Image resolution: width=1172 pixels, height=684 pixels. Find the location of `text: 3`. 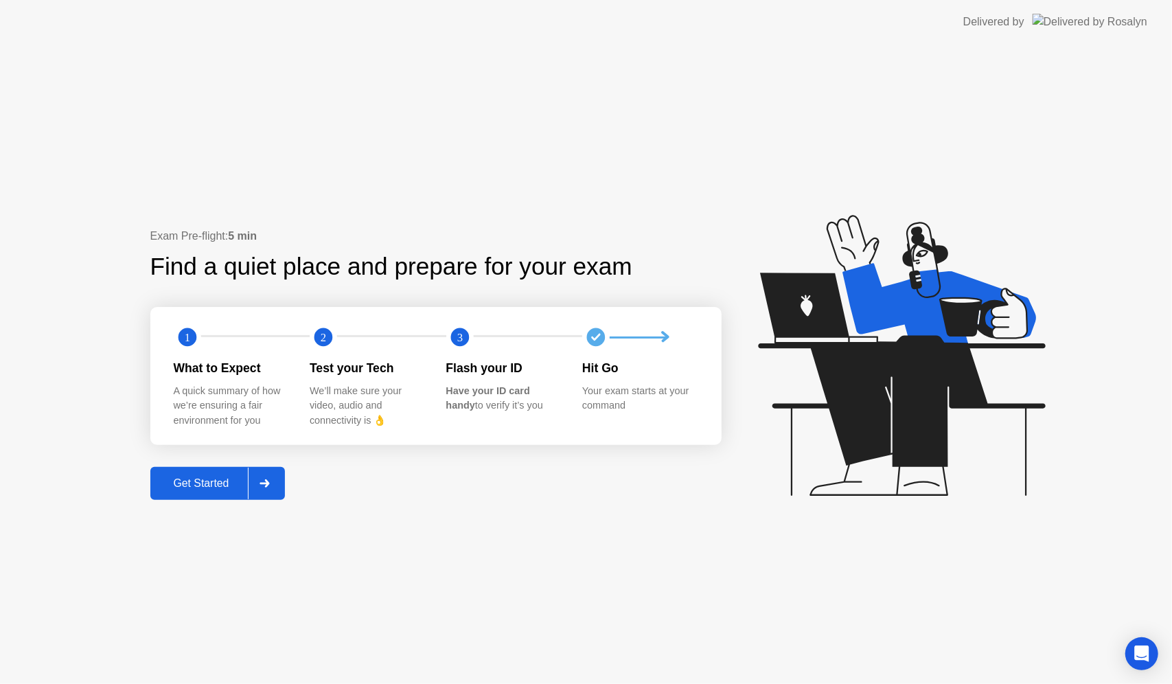

text: 3 is located at coordinates (459, 337).